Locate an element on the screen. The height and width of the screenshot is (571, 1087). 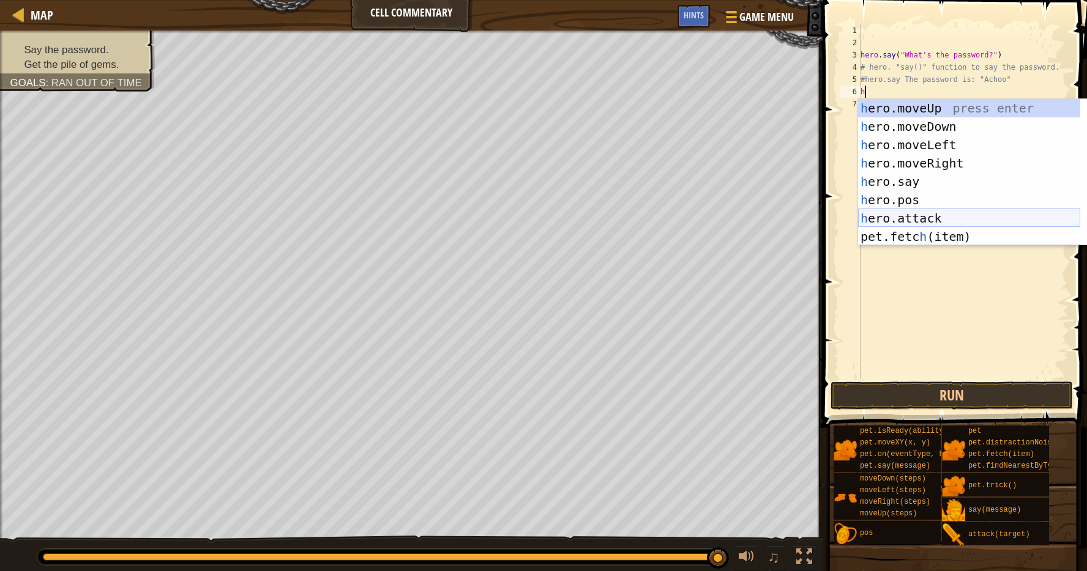
span: pet.on(eventType, handler) is located at coordinates (916, 455).